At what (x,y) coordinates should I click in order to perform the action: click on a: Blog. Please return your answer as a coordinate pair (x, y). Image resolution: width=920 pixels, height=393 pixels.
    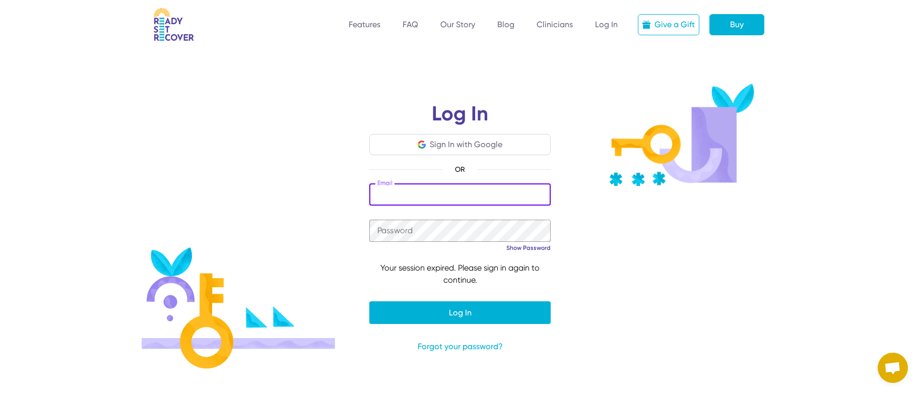
    Looking at the image, I should click on (506, 24).